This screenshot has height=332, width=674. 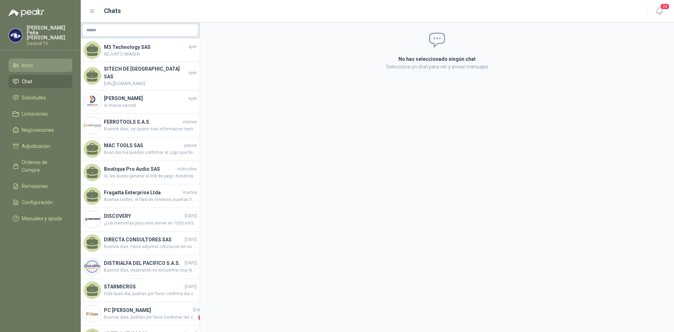 What do you see at coordinates (143, 192) in the screenshot?
I see `h4: Fragatta Enterprise Ltda` at bounding box center [143, 192].